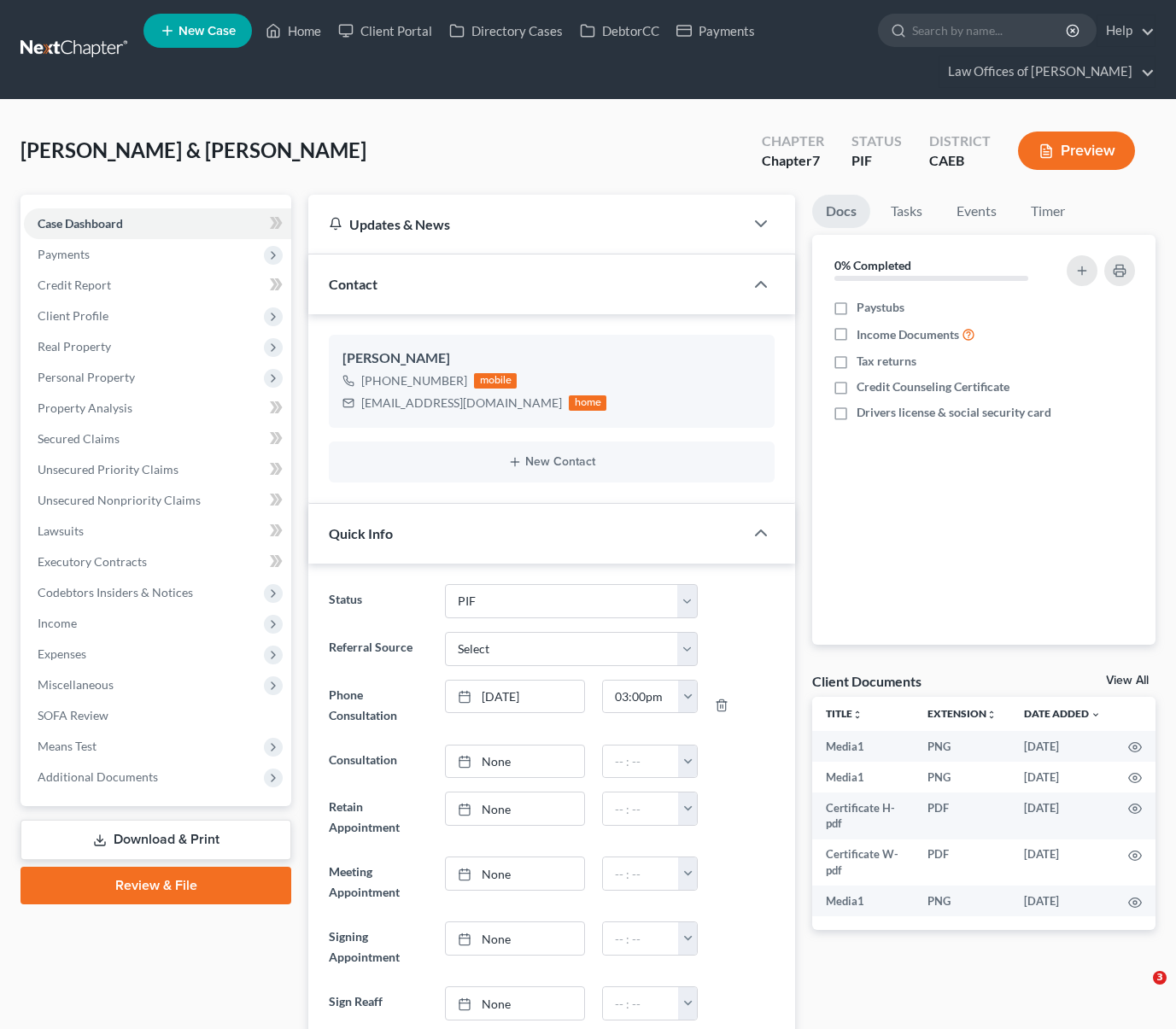  What do you see at coordinates (844, 713) in the screenshot?
I see `a: Titleunfold_more` at bounding box center [844, 713].